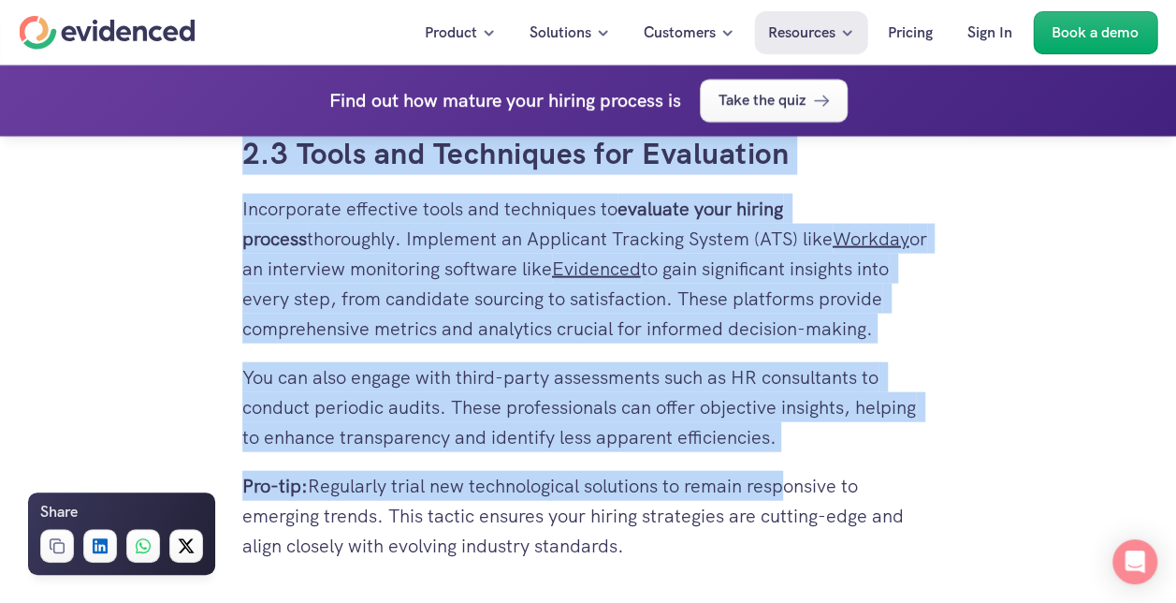 The image size is (1176, 603). Describe the element at coordinates (762, 101) in the screenshot. I see `p: Take the quiz` at that location.